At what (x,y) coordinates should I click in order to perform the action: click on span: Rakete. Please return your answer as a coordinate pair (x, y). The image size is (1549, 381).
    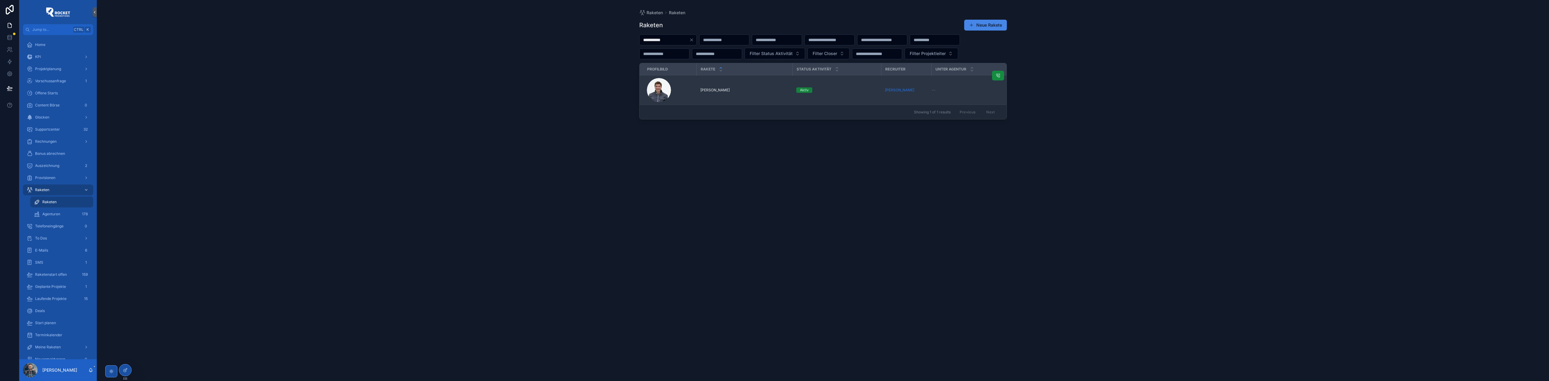
    Looking at the image, I should click on (708, 69).